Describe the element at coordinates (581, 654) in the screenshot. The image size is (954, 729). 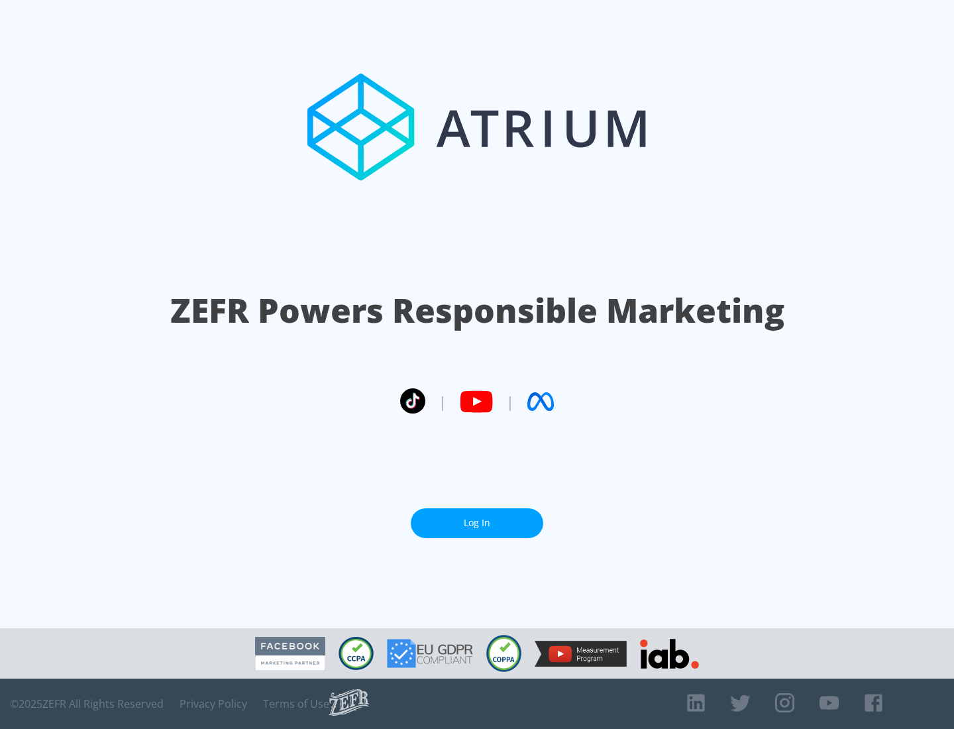
I see `img: YouTube Measurement Program` at that location.